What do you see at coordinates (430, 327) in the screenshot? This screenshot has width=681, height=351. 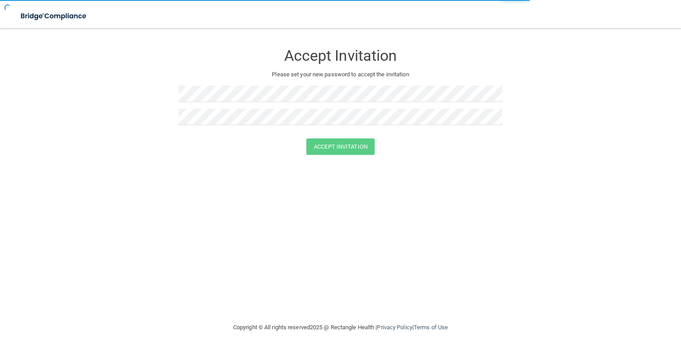 I see `a: Terms of Use` at bounding box center [430, 327].